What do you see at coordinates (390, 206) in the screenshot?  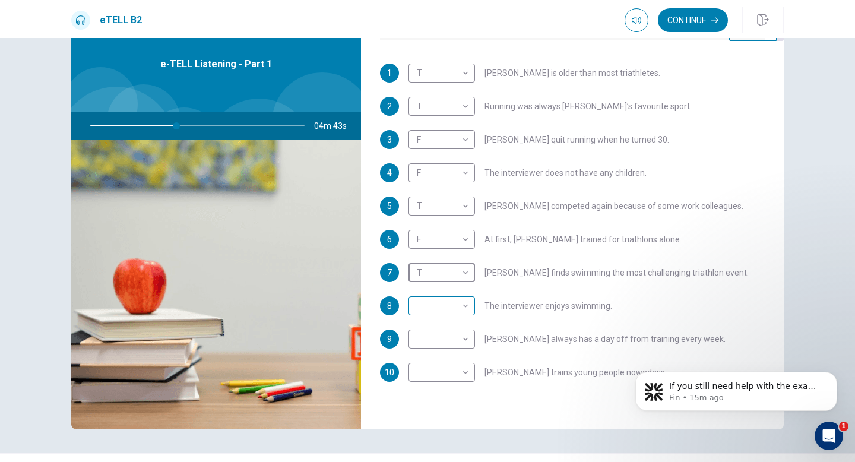 I see `span: 5` at bounding box center [390, 206].